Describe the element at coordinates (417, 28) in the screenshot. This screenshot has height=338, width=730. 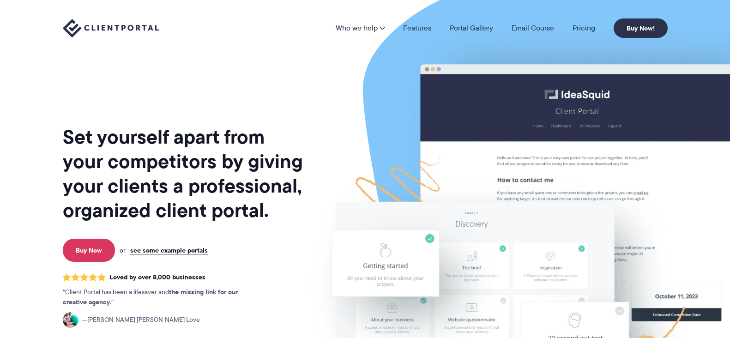
I see `a: Features` at that location.